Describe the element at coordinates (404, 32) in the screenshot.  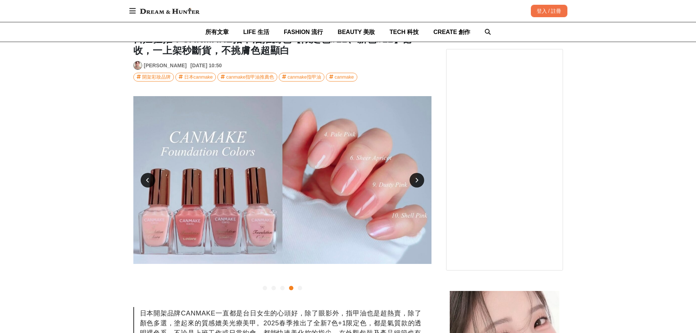
I see `span: TECH 科技` at that location.